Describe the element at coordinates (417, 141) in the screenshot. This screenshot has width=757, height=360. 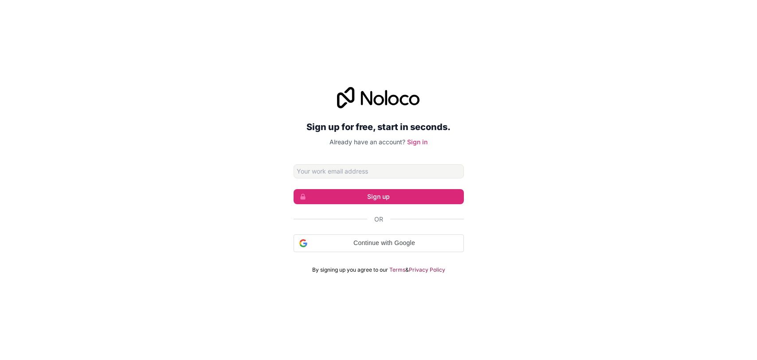
I see `a: Sign in` at that location.